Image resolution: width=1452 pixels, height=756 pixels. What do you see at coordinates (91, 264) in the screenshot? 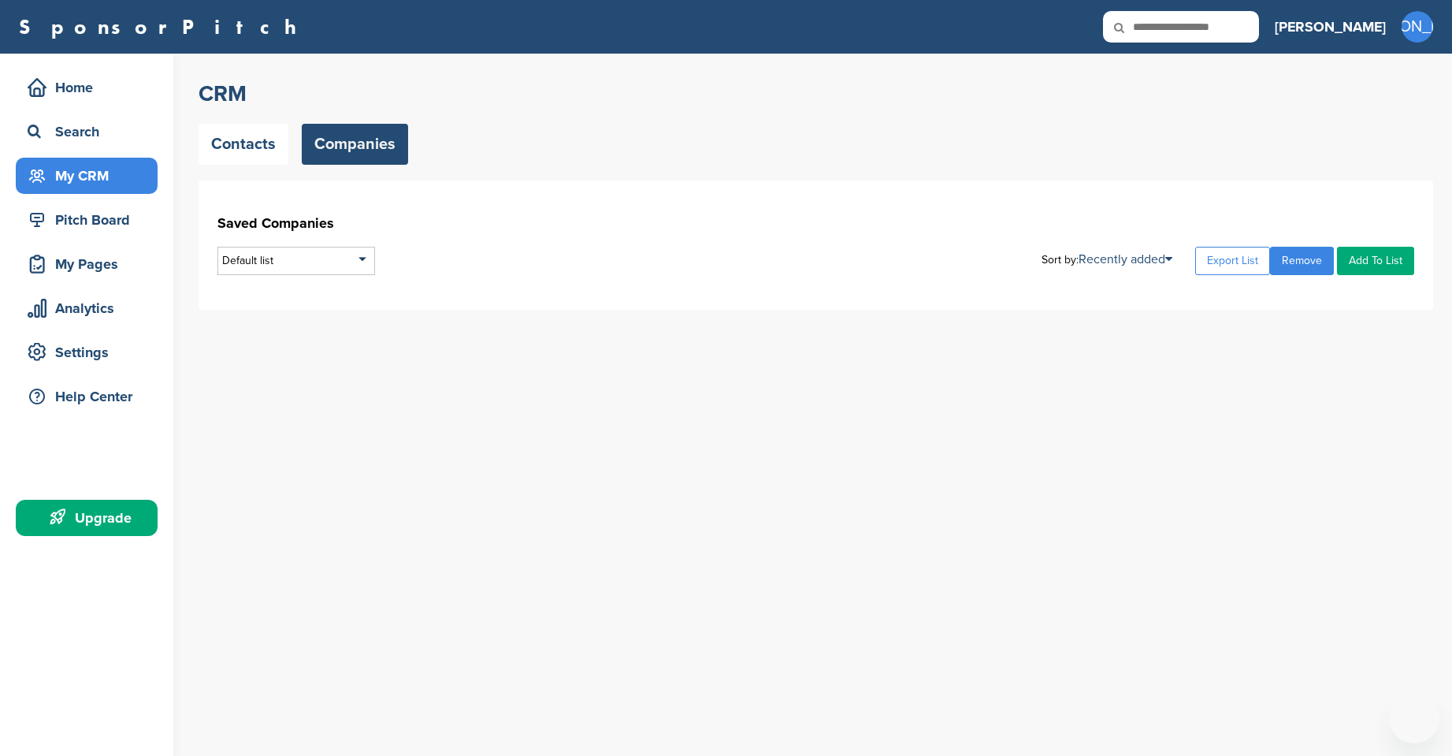
I see `div: My Pages` at bounding box center [91, 264].